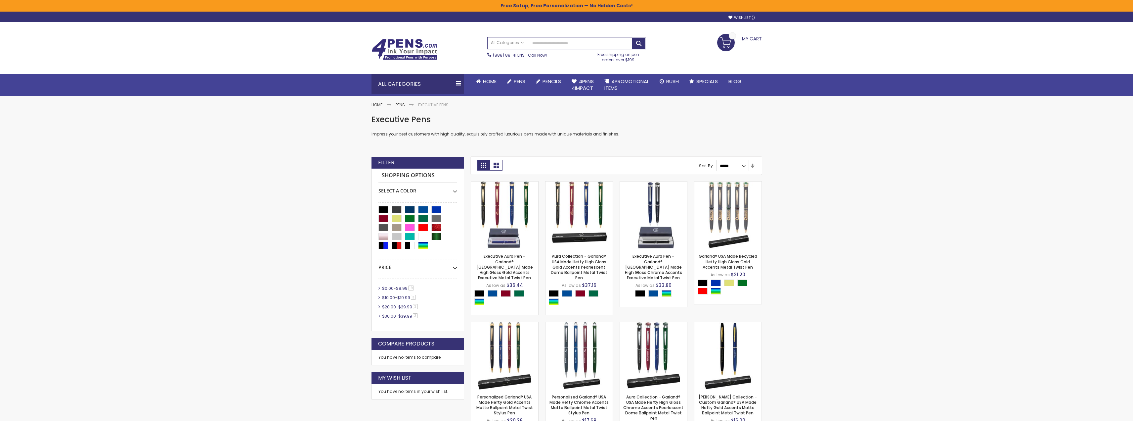  Describe the element at coordinates (509, 55) in the screenshot. I see `a: (888) 88-4PENS` at that location.